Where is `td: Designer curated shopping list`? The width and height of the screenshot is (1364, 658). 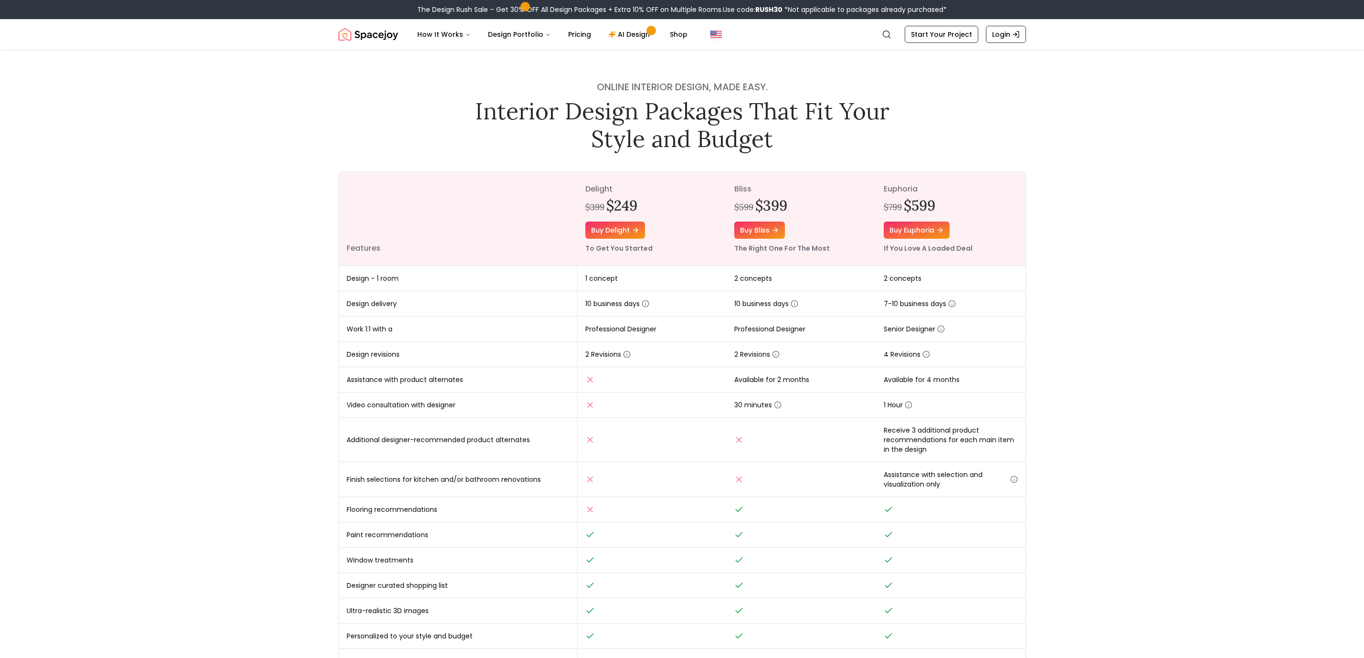
td: Designer curated shopping list is located at coordinates (458, 585).